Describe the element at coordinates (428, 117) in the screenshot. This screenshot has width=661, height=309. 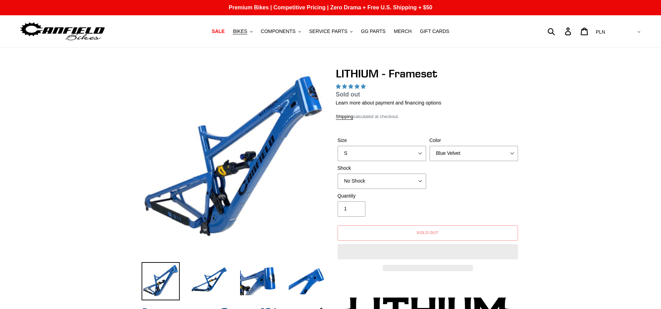
I see `div: calculated at checkout.` at that location.